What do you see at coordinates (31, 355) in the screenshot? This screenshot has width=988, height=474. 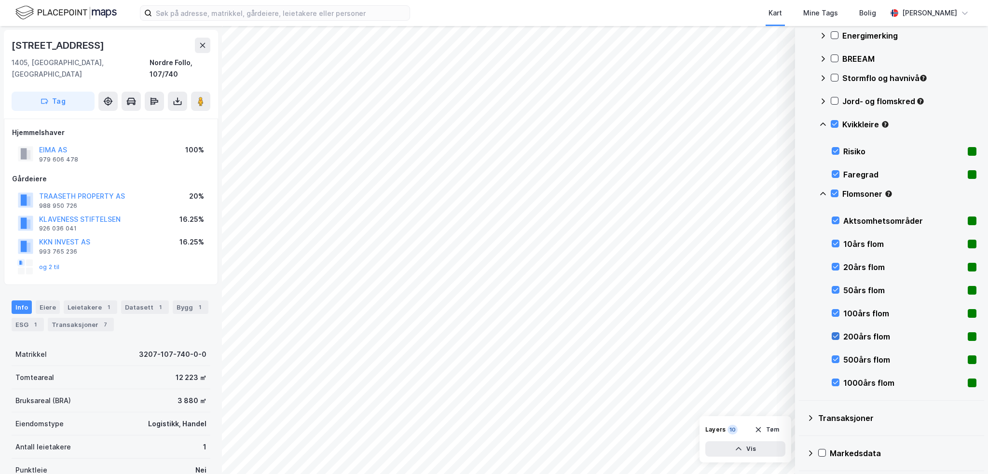 I see `div: Matrikkel` at bounding box center [31, 355].